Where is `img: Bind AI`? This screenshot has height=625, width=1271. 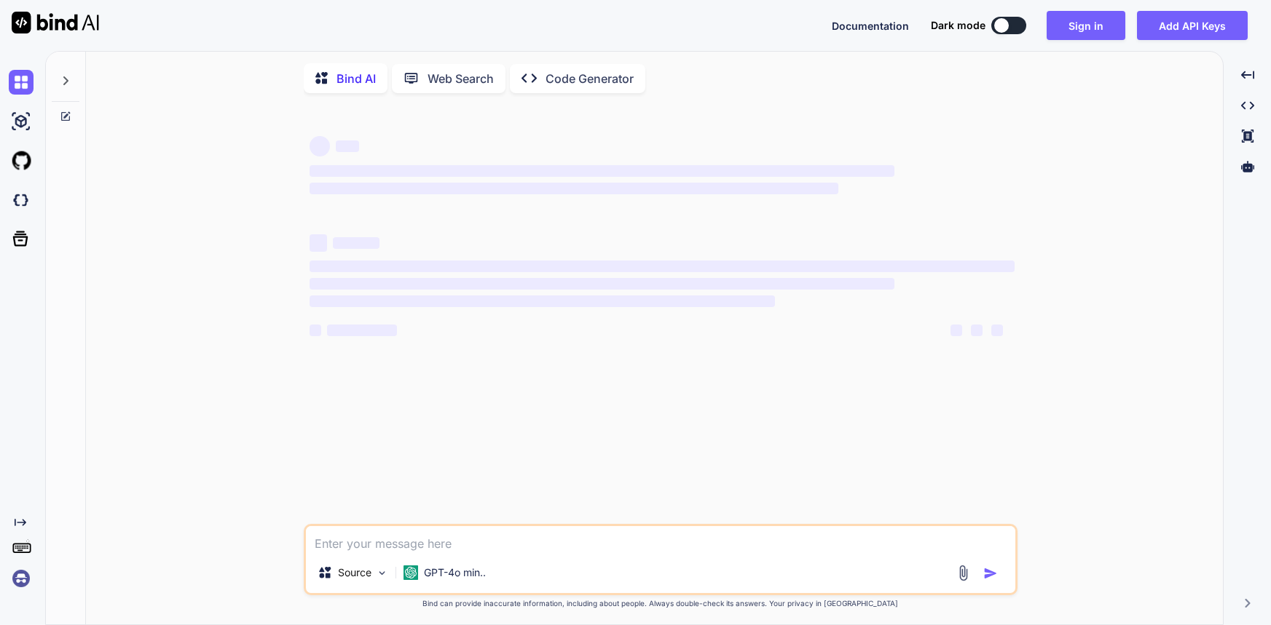 img: Bind AI is located at coordinates (55, 23).